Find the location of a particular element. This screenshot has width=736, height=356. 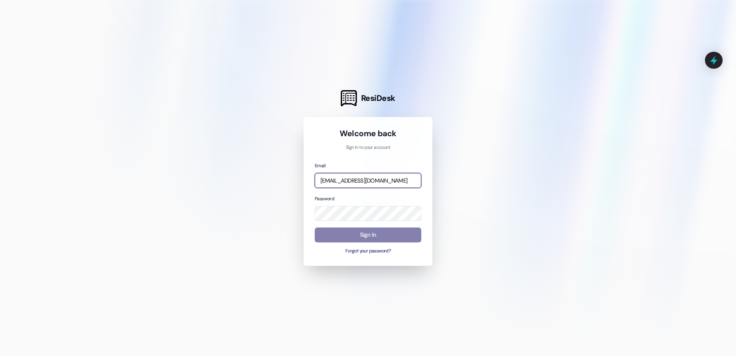

label: Password is located at coordinates (324, 199).